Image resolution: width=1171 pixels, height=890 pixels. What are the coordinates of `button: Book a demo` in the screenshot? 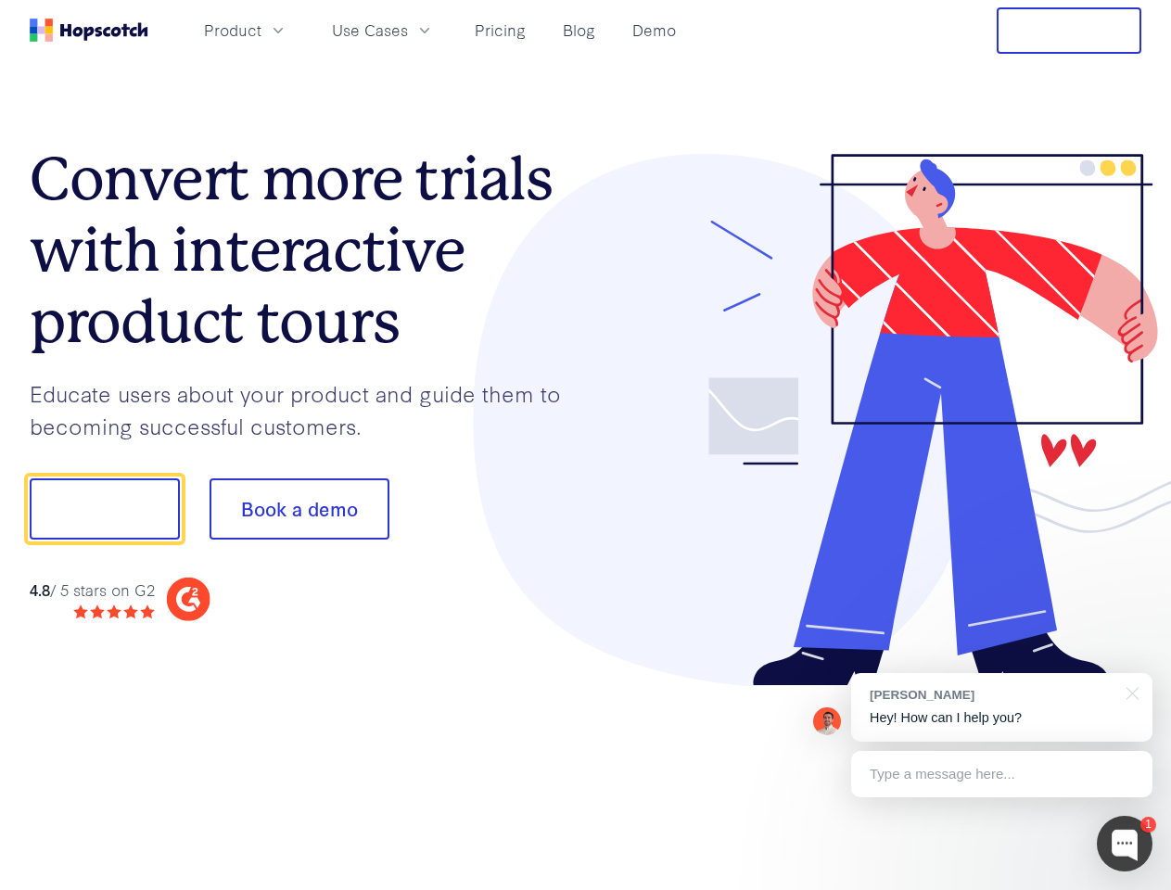 It's located at (300, 509).